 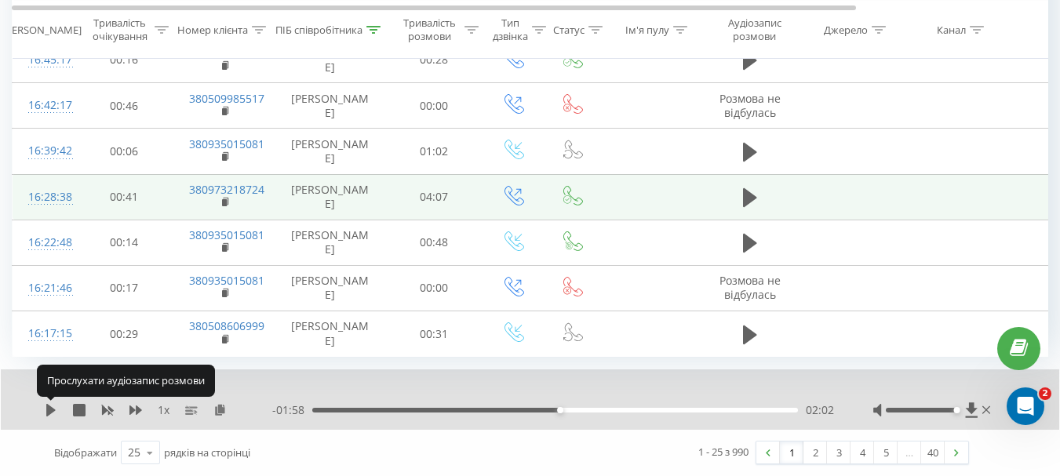 I want to click on div: 25, so click(x=134, y=453).